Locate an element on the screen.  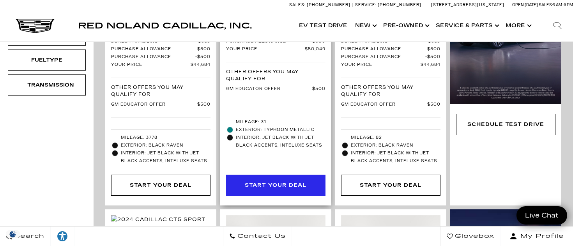
a: Explore your accessibility options is located at coordinates (62, 236).